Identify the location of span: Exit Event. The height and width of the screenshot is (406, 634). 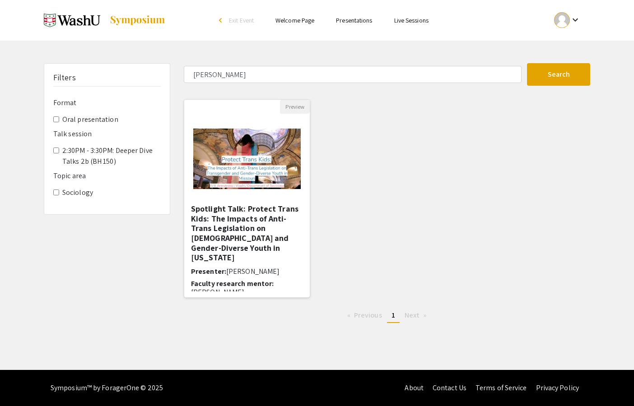
(241, 20).